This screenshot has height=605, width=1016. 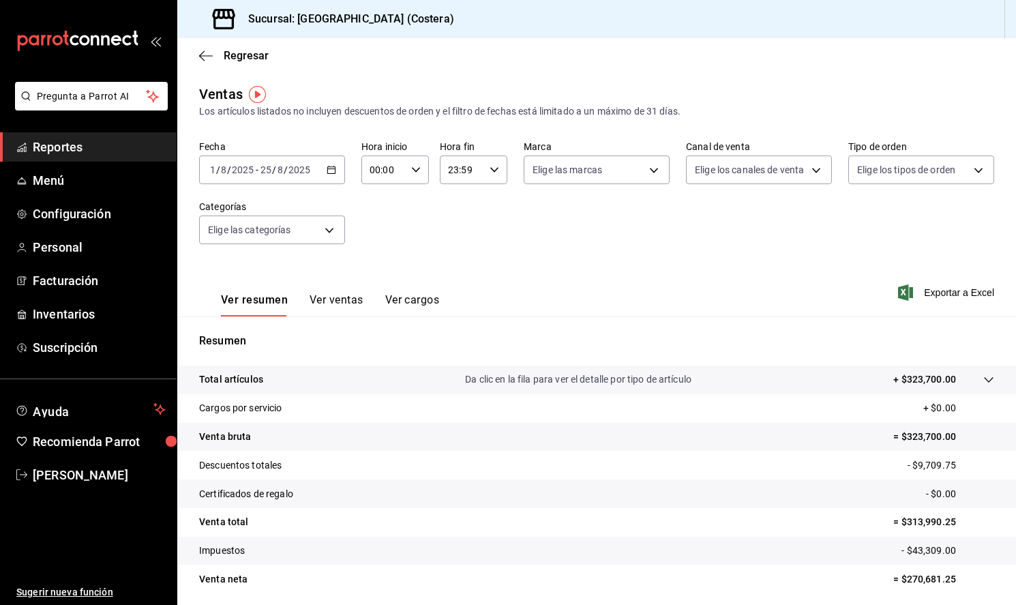 What do you see at coordinates (222, 550) in the screenshot?
I see `p: Impuestos` at bounding box center [222, 550].